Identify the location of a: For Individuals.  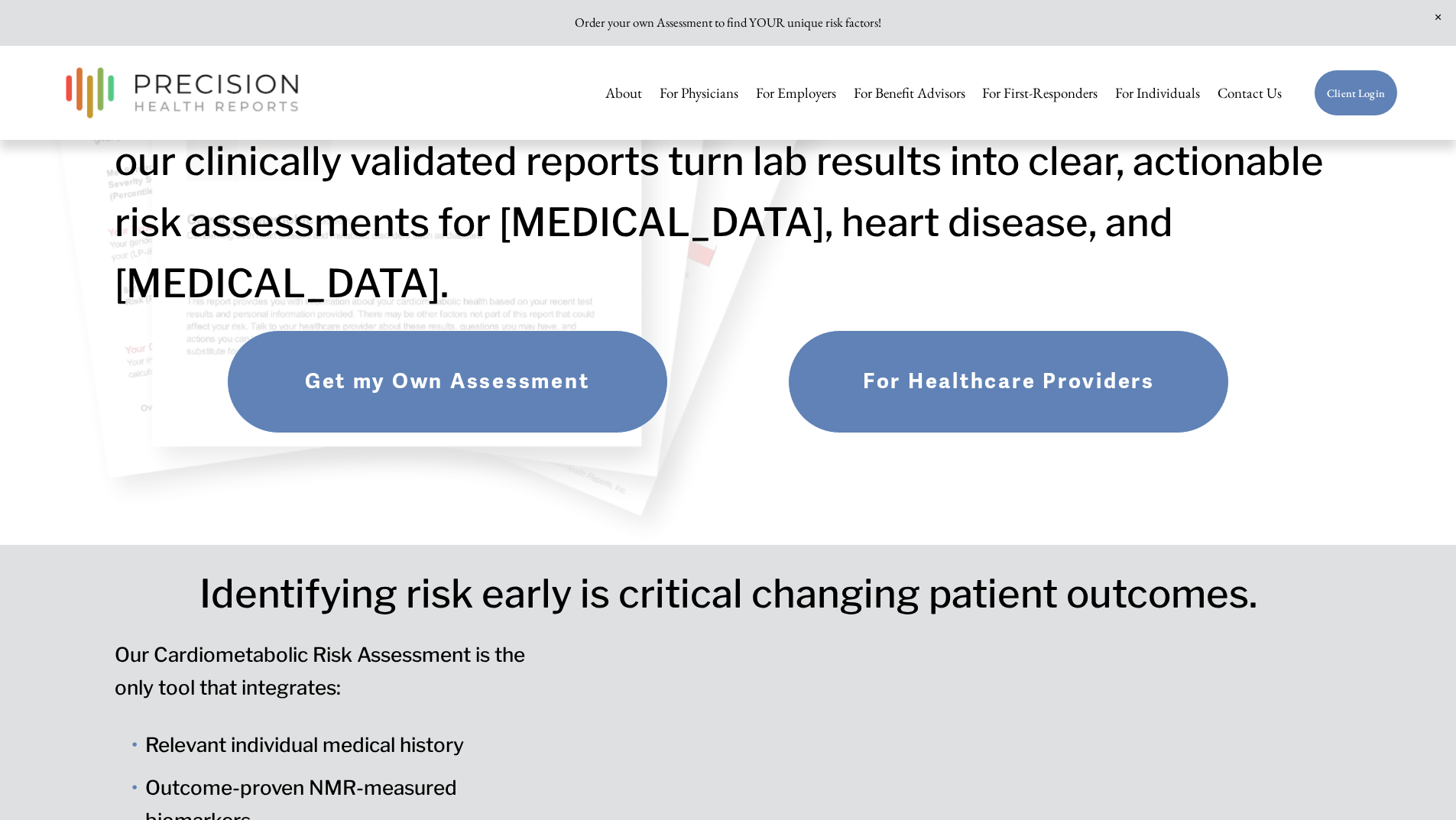
(1157, 93).